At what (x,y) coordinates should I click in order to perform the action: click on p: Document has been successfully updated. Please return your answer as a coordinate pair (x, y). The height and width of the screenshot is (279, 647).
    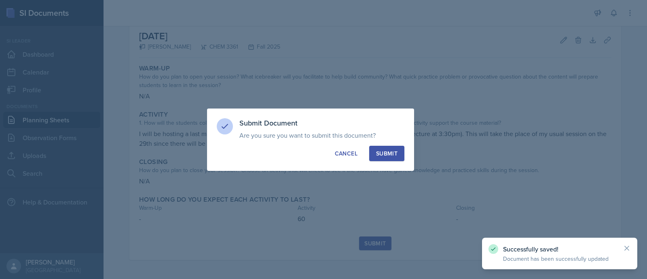
    Looking at the image, I should click on (560, 258).